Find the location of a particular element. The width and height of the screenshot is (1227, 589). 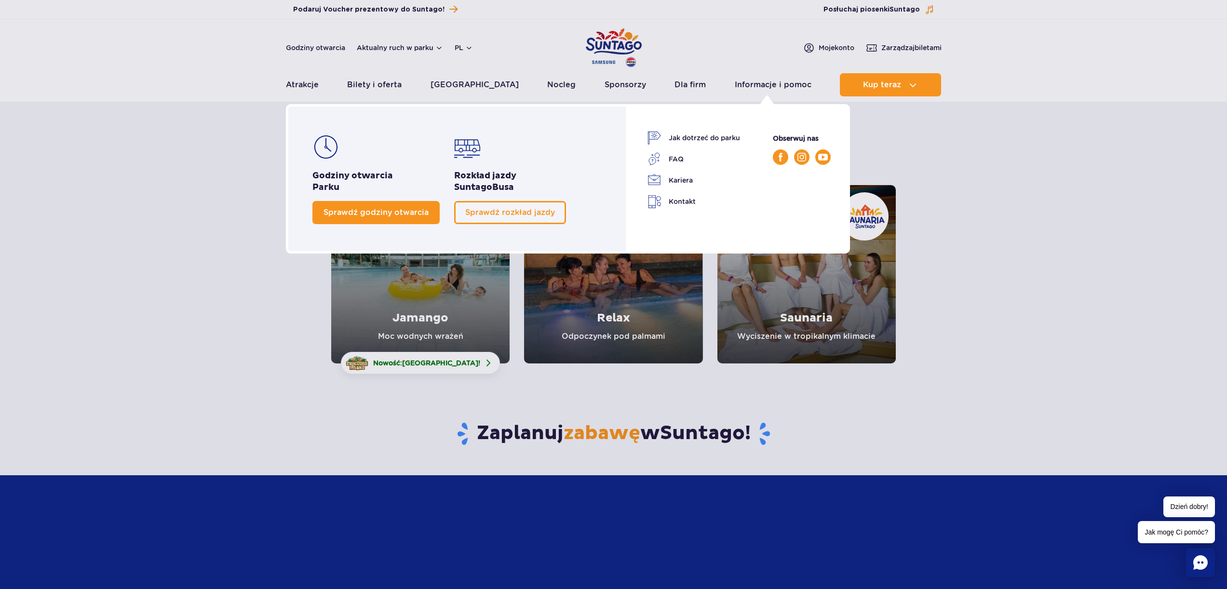

a: Kariera is located at coordinates (694, 180).